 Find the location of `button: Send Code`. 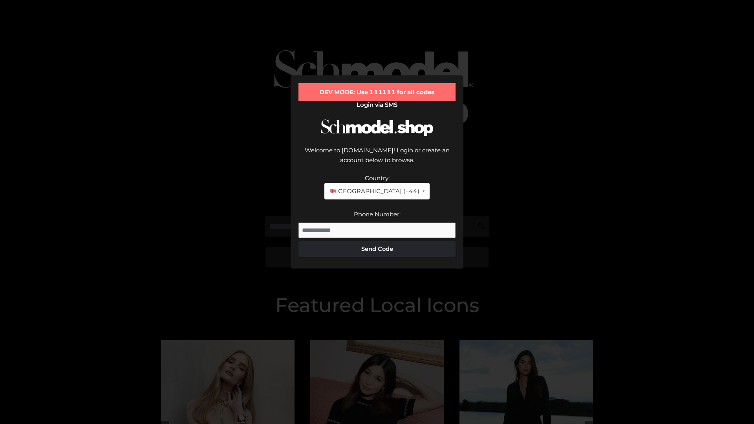

button: Send Code is located at coordinates (377, 249).